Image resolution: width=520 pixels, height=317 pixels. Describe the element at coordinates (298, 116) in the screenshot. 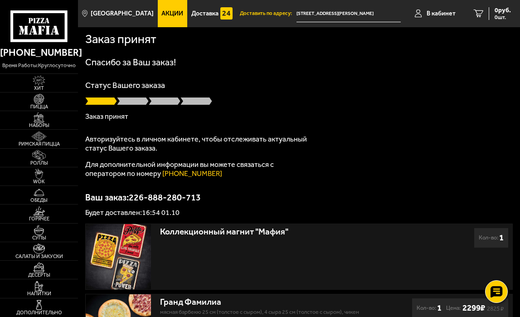

I see `p: Заказ принят` at that location.